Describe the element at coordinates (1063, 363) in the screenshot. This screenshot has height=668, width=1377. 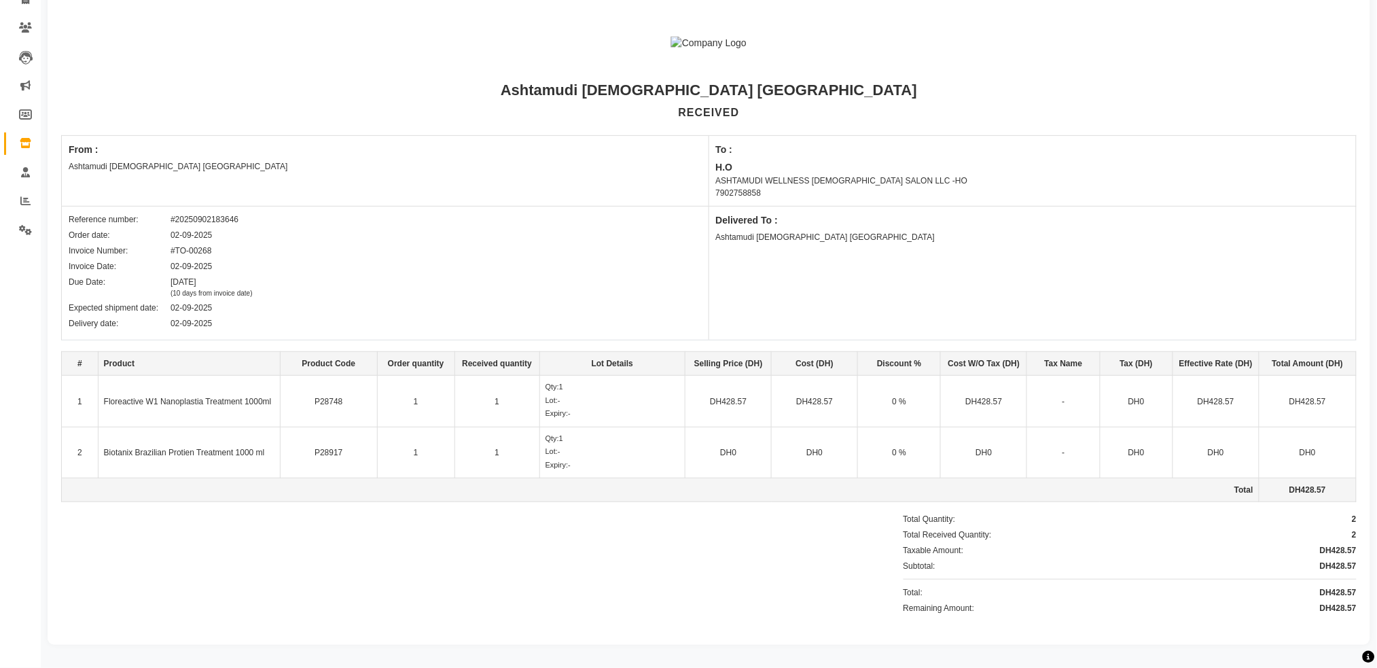
I see `th: Tax Name` at that location.